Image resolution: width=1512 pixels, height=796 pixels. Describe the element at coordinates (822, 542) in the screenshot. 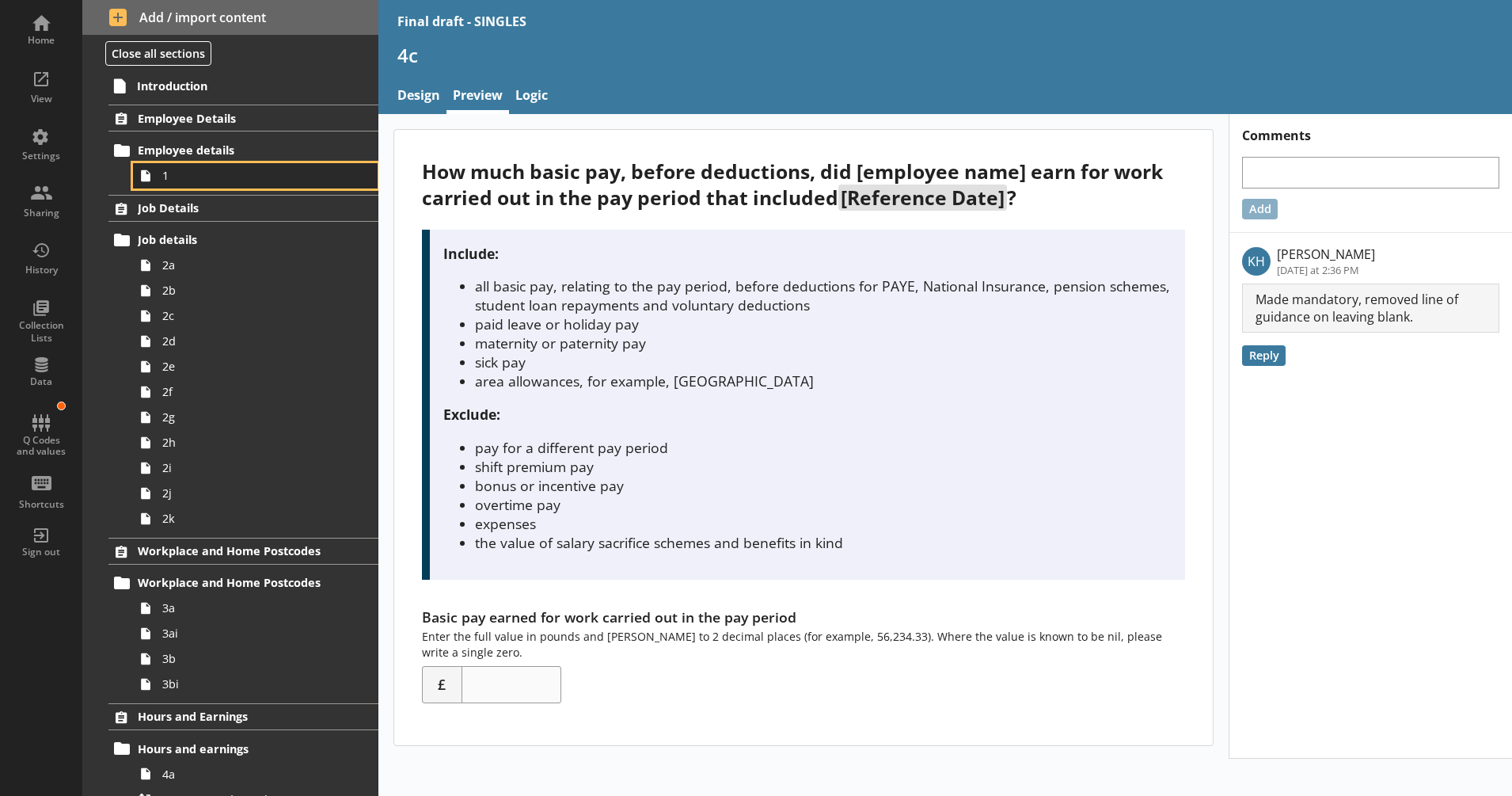

I see `li: the value of salary sacrifice schemes and benefits in kind` at that location.